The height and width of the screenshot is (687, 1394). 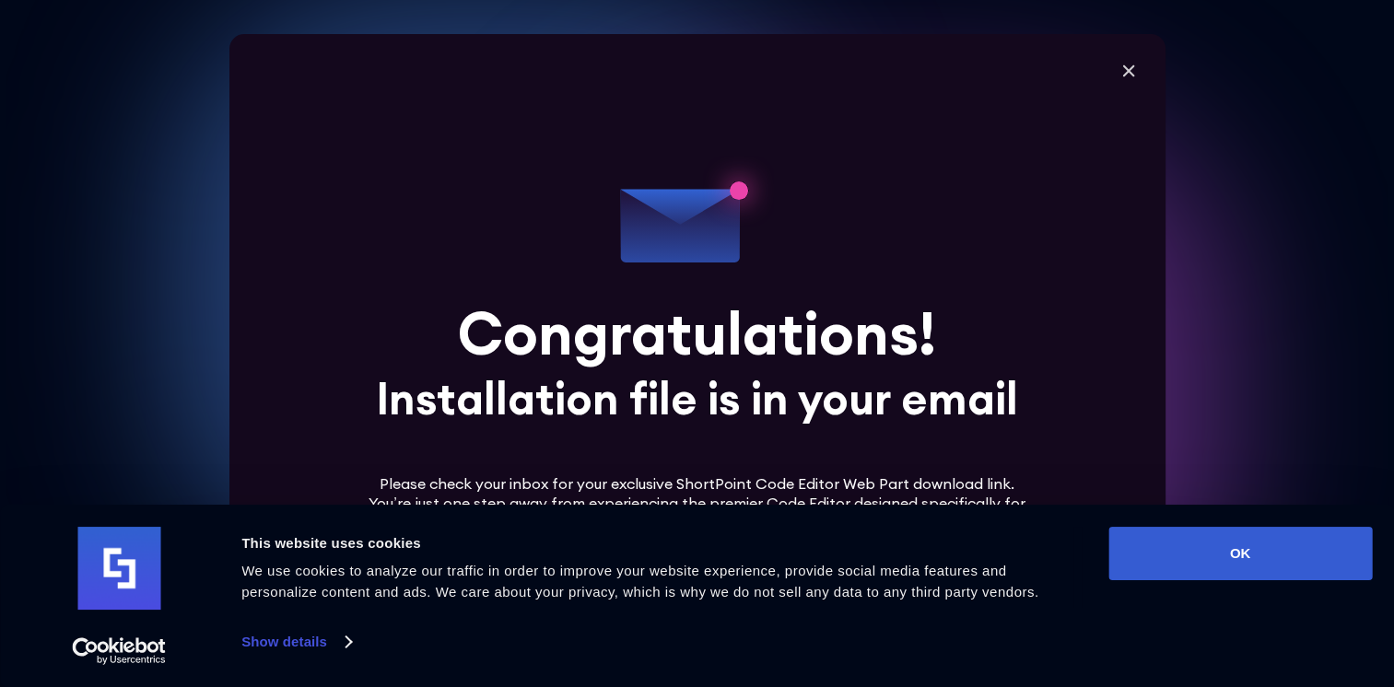 I want to click on img: logo, so click(x=119, y=568).